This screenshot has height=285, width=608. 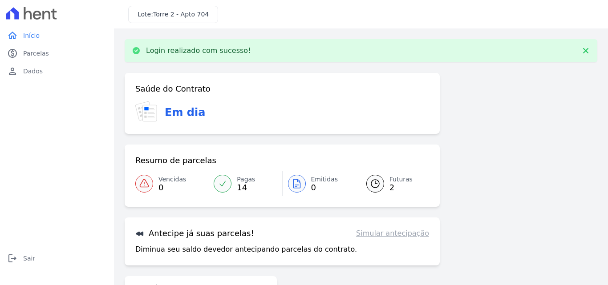 I want to click on span: 14, so click(x=246, y=188).